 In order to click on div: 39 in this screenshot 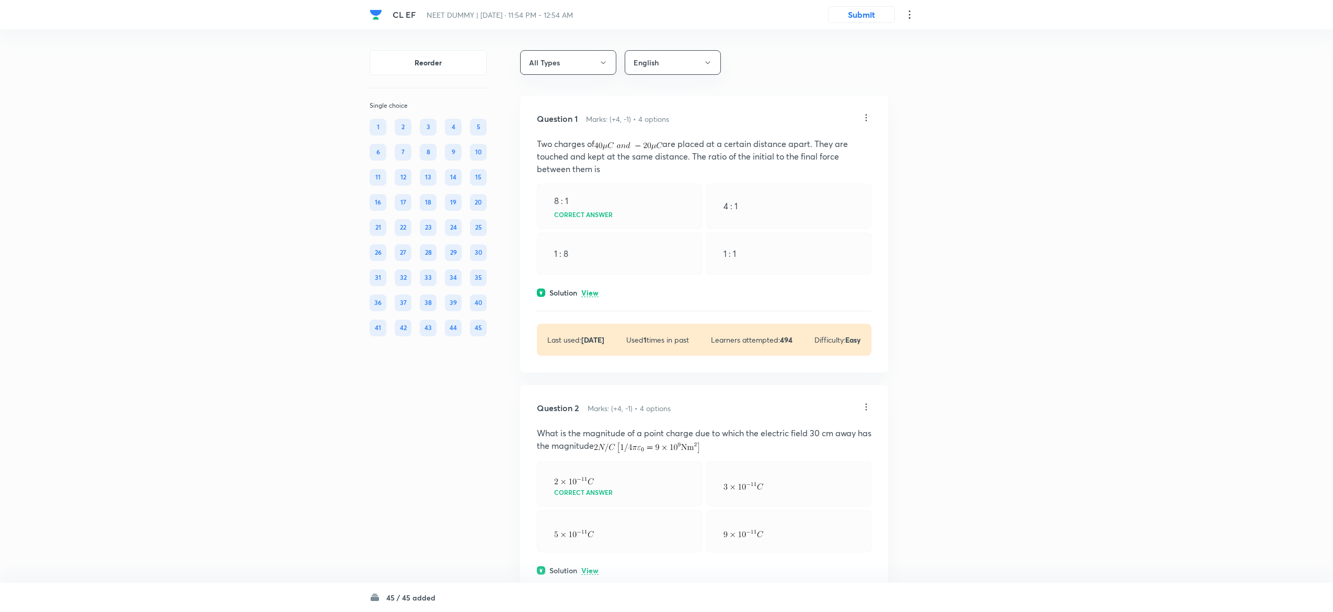, I will do `click(453, 303)`.